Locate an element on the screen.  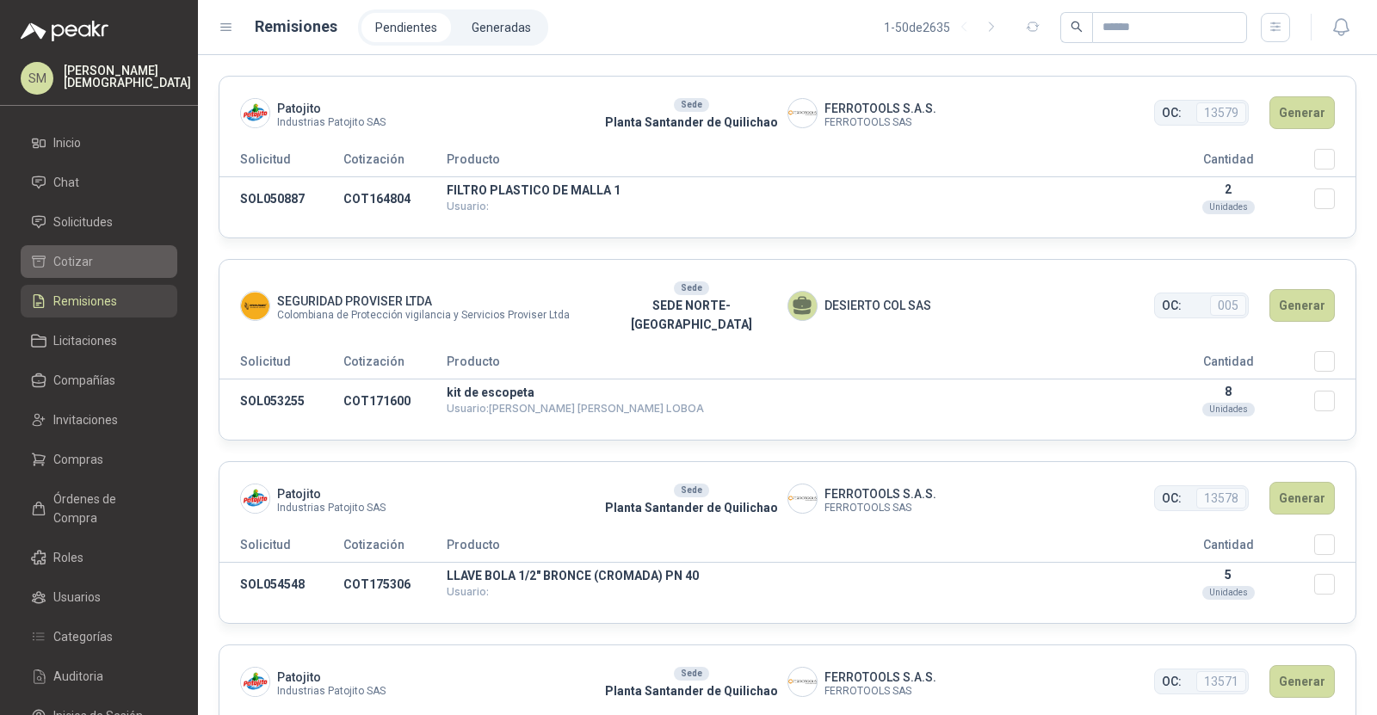
a: Remisiones is located at coordinates (99, 301).